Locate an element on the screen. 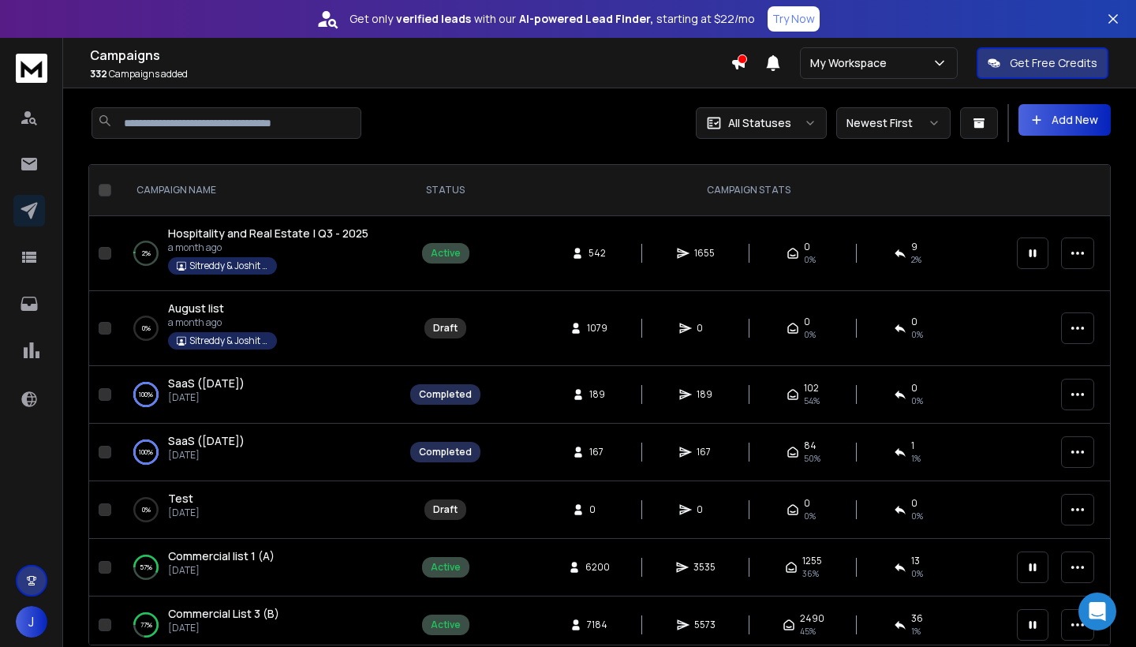 The image size is (1136, 647). span: August list is located at coordinates (196, 308).